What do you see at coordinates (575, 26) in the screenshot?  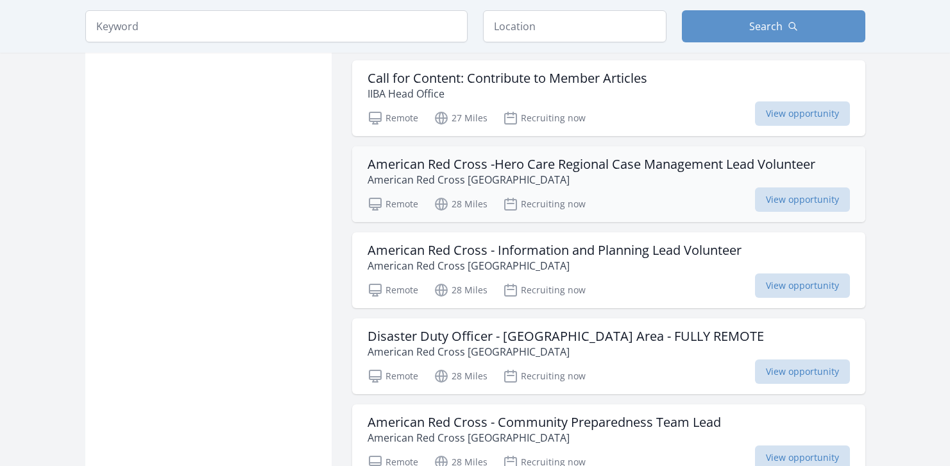 I see `input: Location` at bounding box center [575, 26].